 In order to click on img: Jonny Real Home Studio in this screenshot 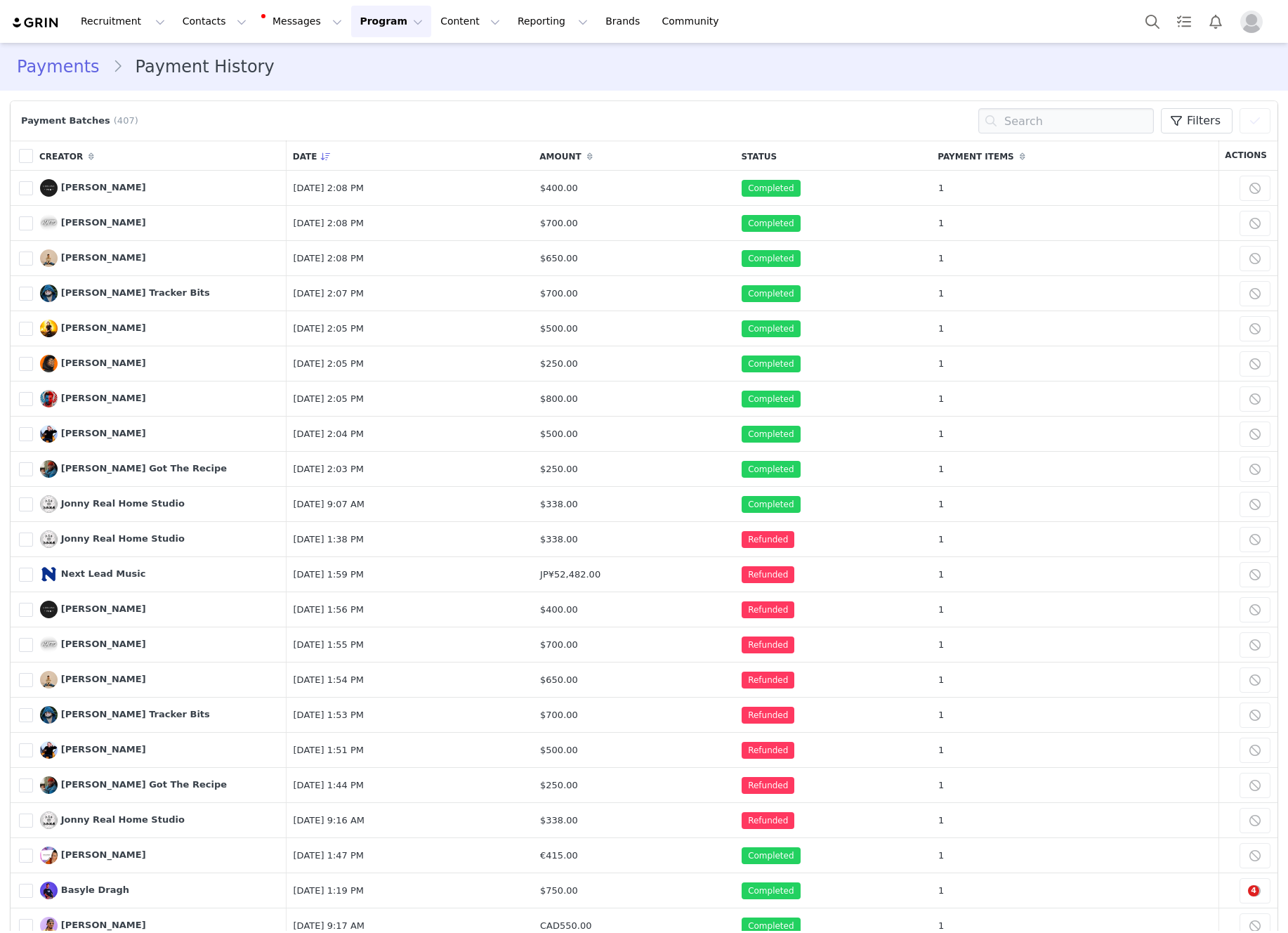, I will do `click(49, 538)`.